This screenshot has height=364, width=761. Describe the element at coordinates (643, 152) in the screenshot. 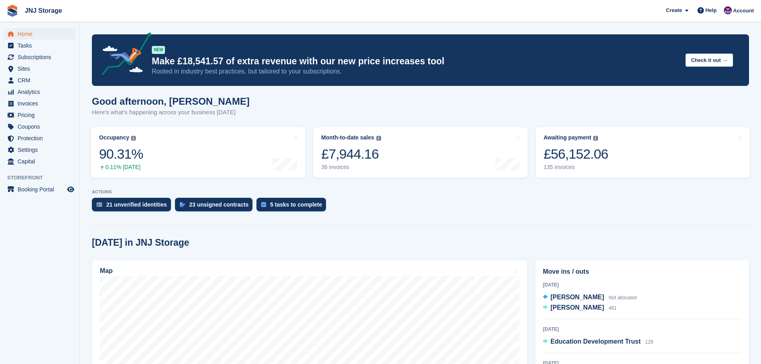

I see `a: Awaiting payment £56,152.06 135 invoices` at that location.